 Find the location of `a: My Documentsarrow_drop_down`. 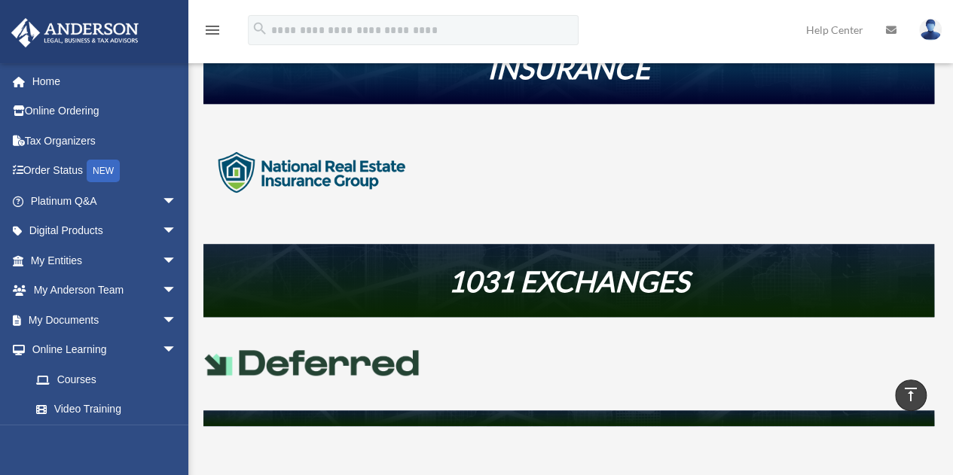

a: My Documentsarrow_drop_down is located at coordinates (105, 320).